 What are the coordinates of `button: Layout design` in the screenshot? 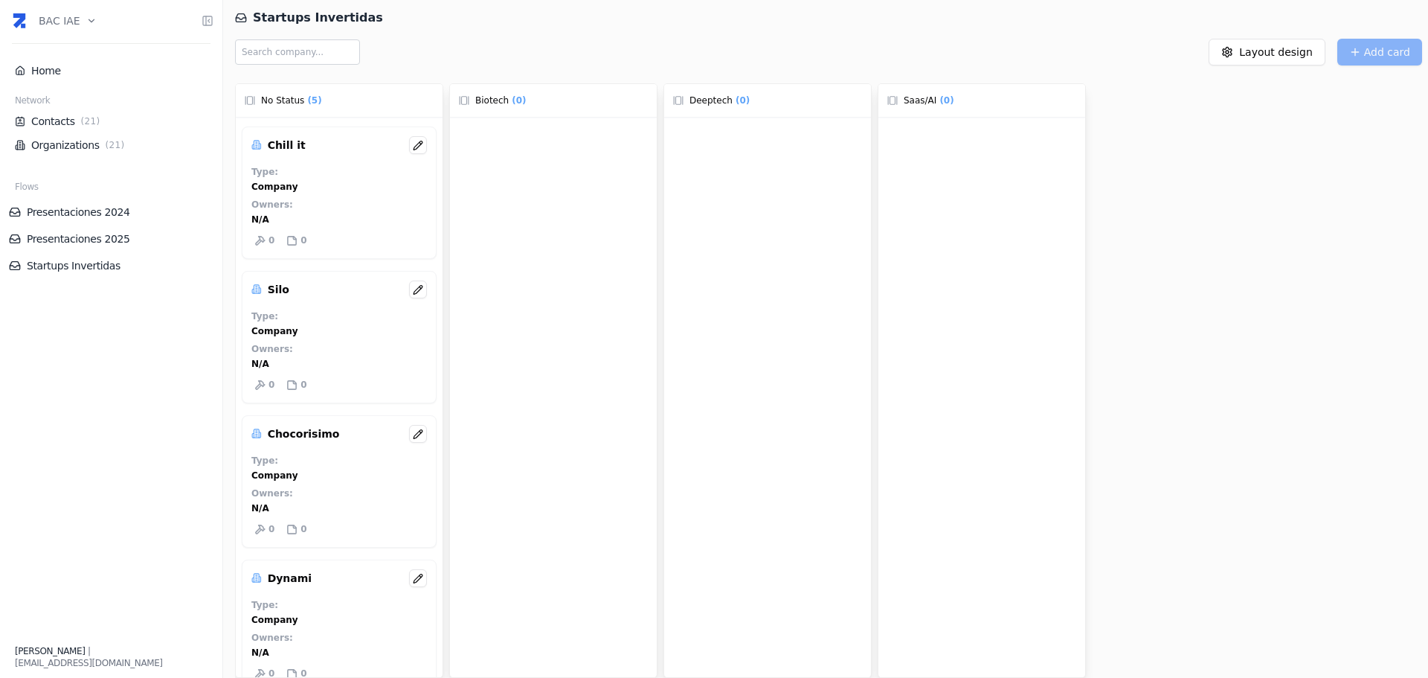 It's located at (1267, 52).